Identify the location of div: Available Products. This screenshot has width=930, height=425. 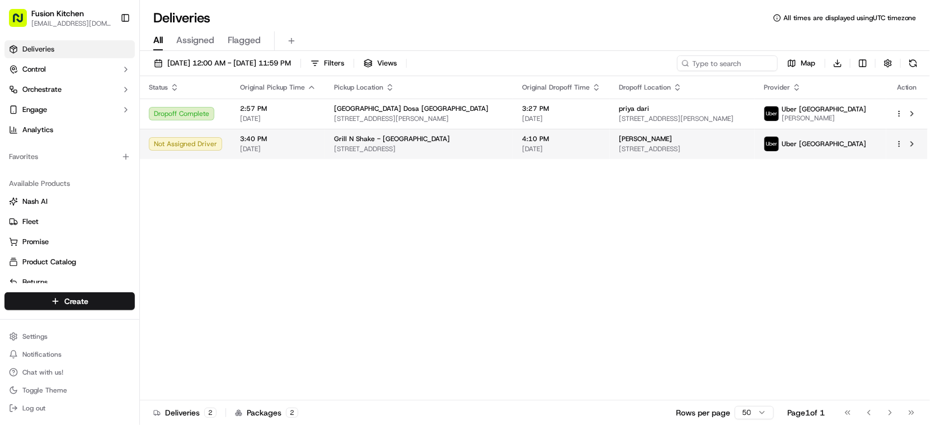
(69, 184).